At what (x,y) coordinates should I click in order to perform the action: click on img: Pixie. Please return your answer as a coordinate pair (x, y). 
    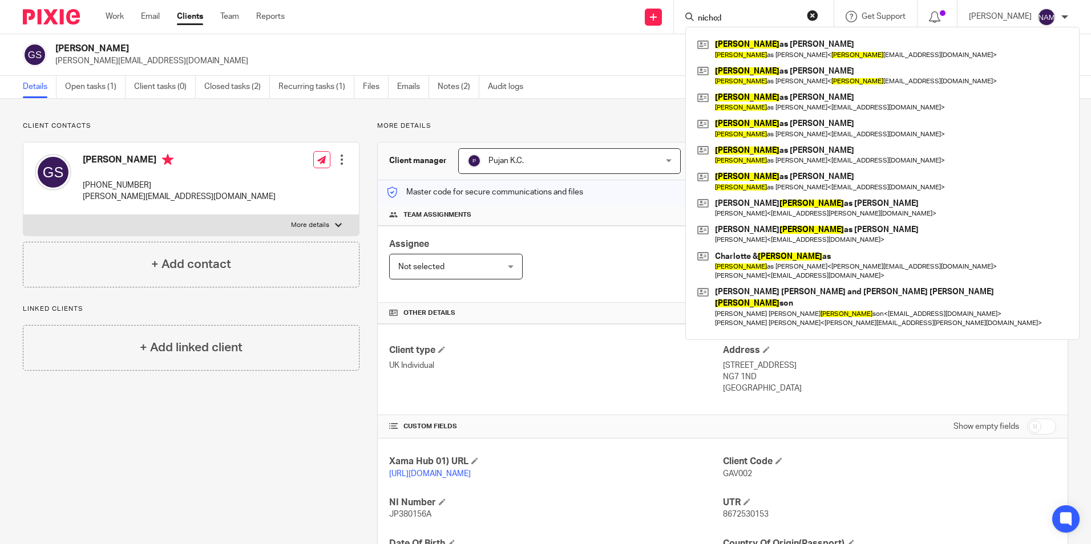
    Looking at the image, I should click on (51, 17).